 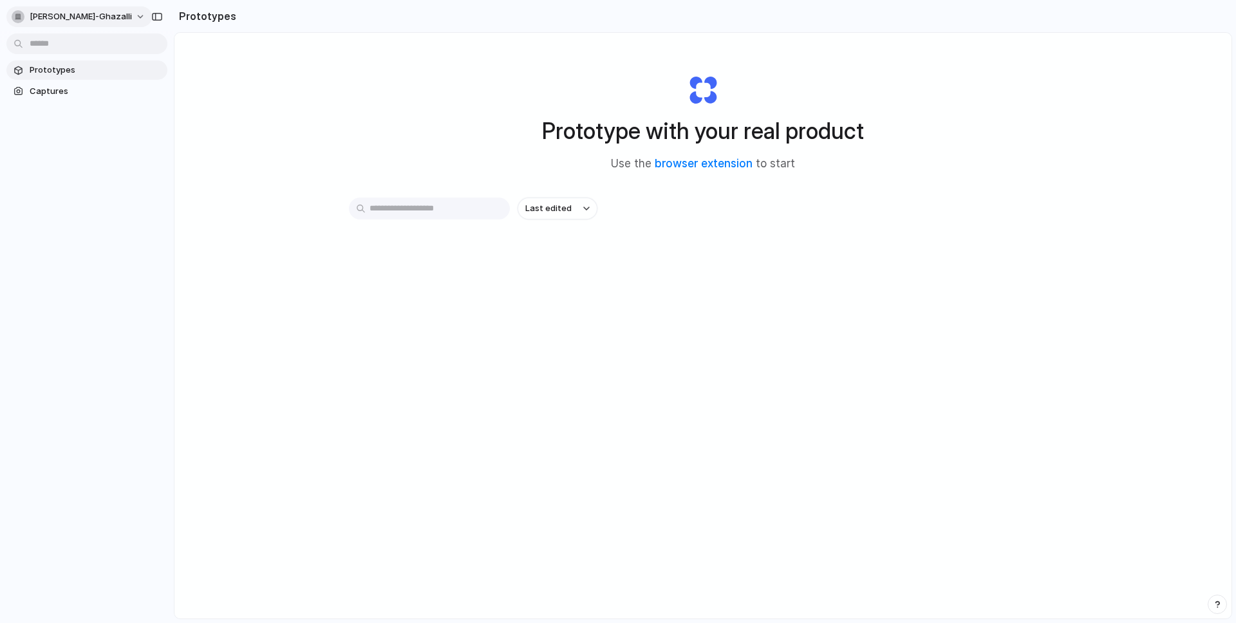 I want to click on button: Last edited, so click(x=558, y=209).